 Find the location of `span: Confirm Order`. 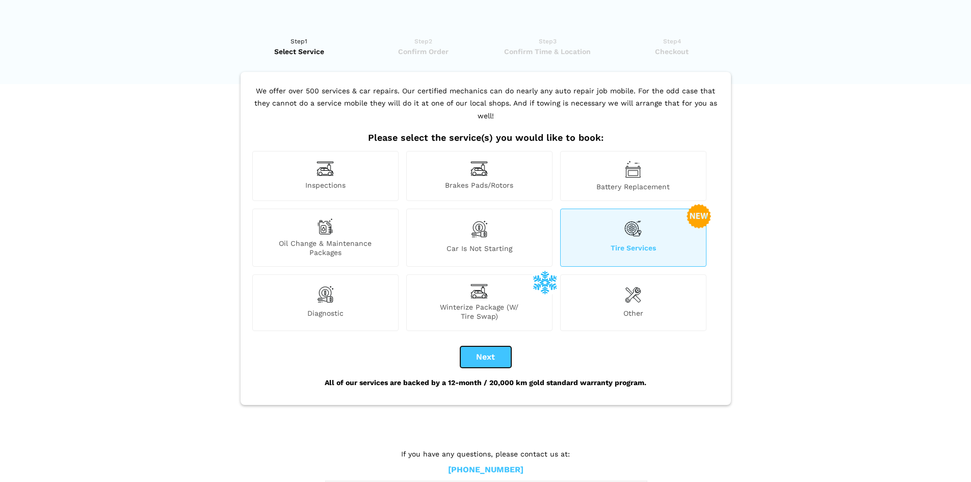

span: Confirm Order is located at coordinates (423, 51).